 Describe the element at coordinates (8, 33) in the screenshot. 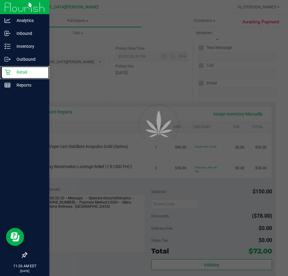

I see `inline-svg: Inbound` at that location.